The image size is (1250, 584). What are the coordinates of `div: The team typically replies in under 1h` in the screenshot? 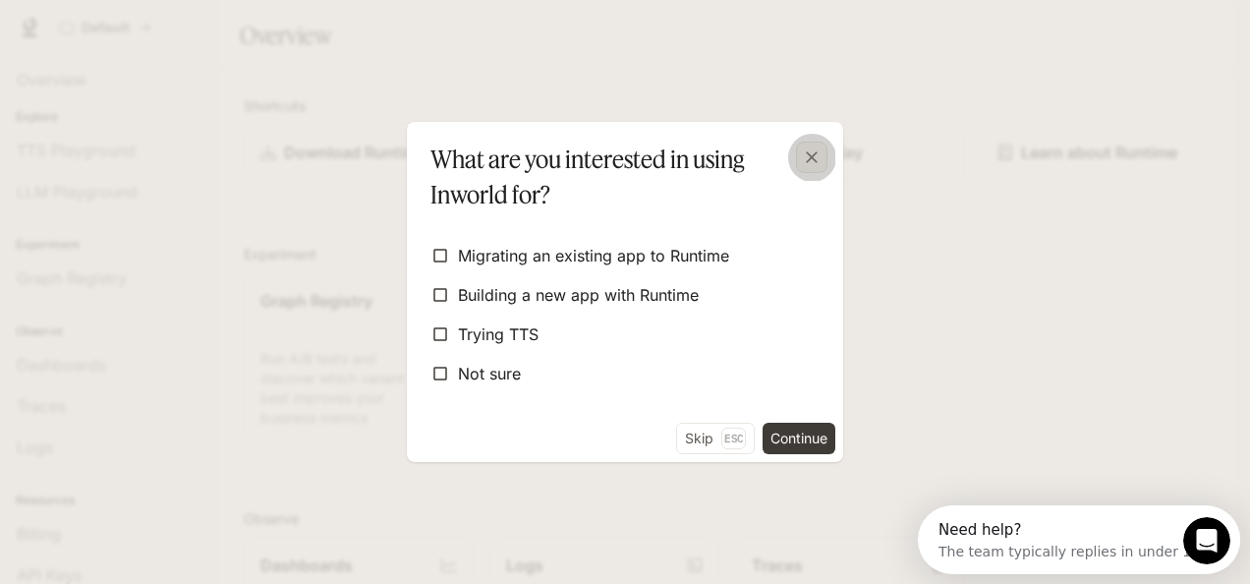 It's located at (151, 42).